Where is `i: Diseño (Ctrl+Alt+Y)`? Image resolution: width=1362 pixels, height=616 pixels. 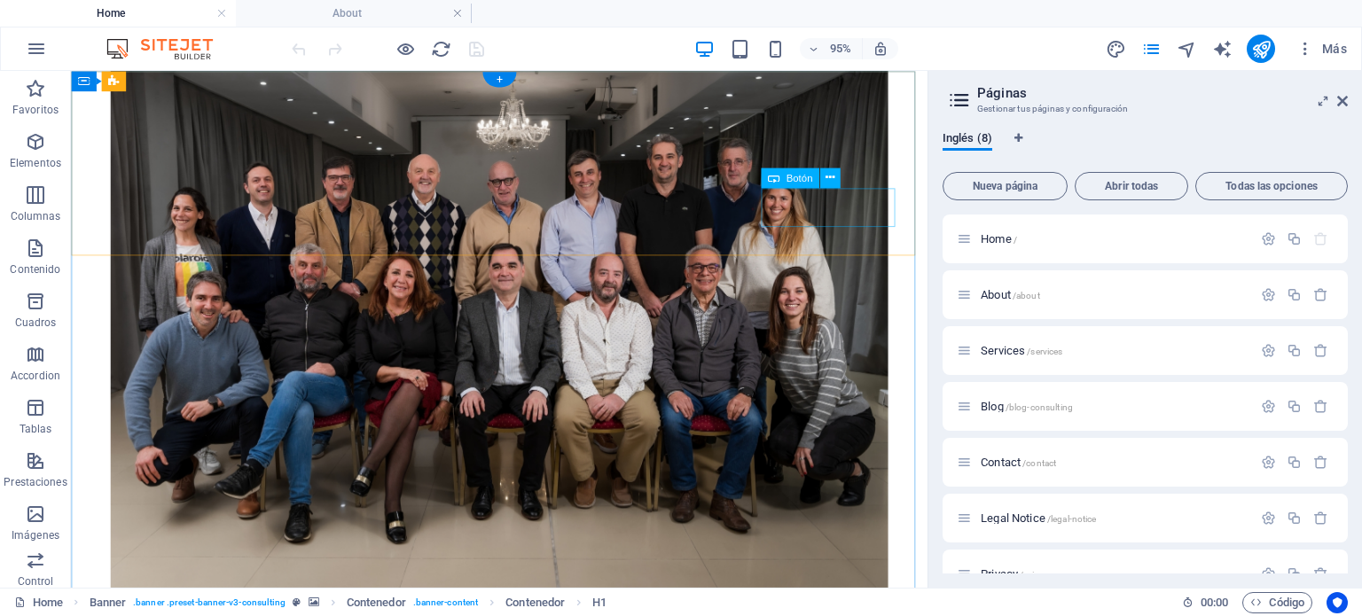
i: Diseño (Ctrl+Alt+Y) is located at coordinates (1116, 49).